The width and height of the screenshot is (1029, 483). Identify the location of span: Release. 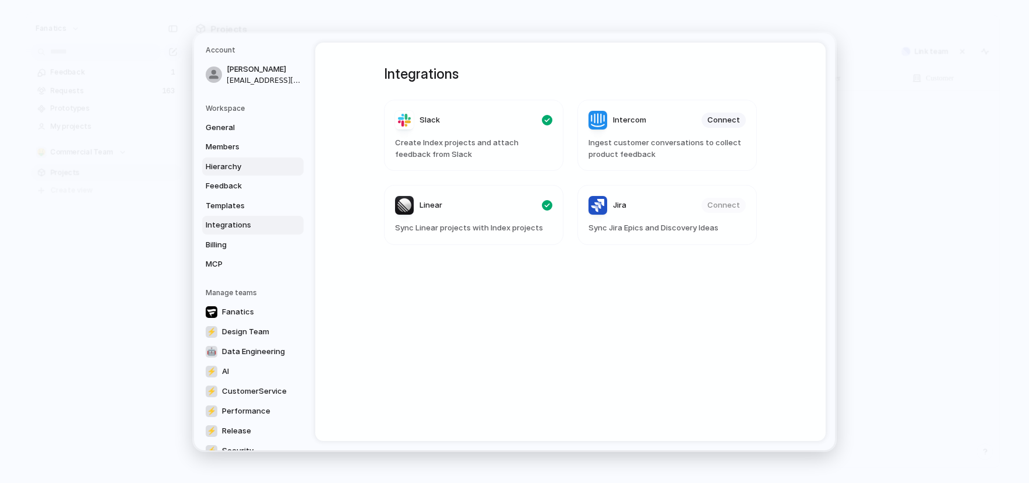
(237, 430).